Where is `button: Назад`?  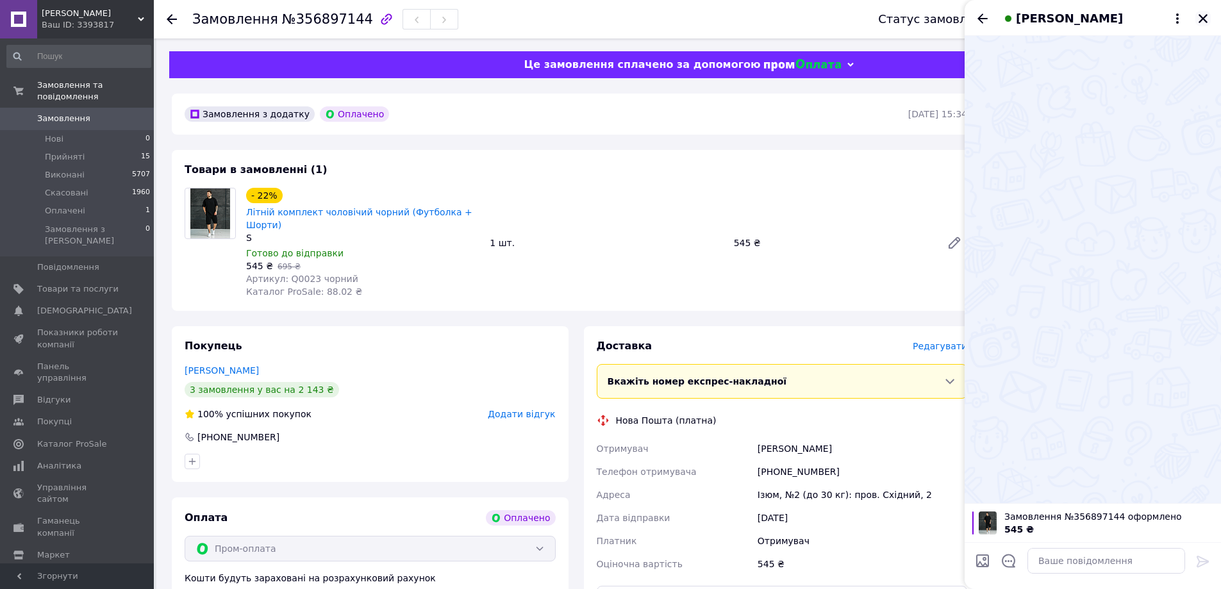 button: Назад is located at coordinates (983, 19).